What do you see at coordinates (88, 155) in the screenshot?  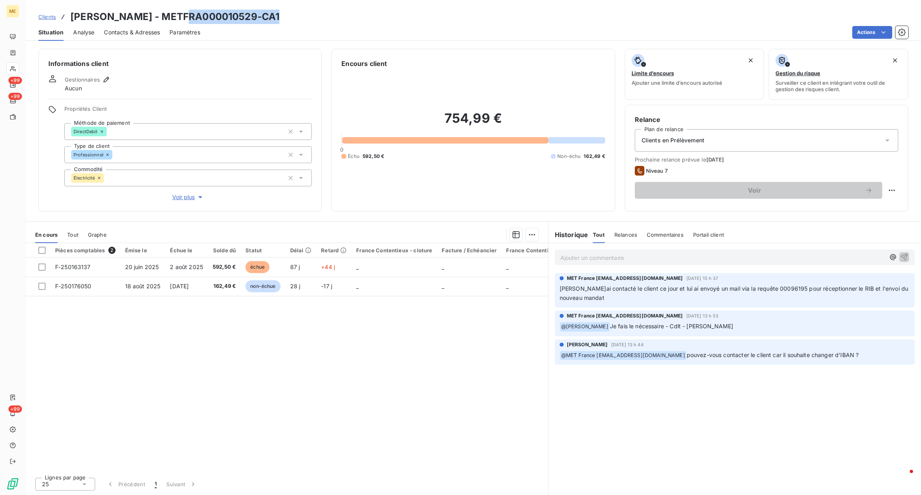 I see `span: Professionnel` at bounding box center [88, 155].